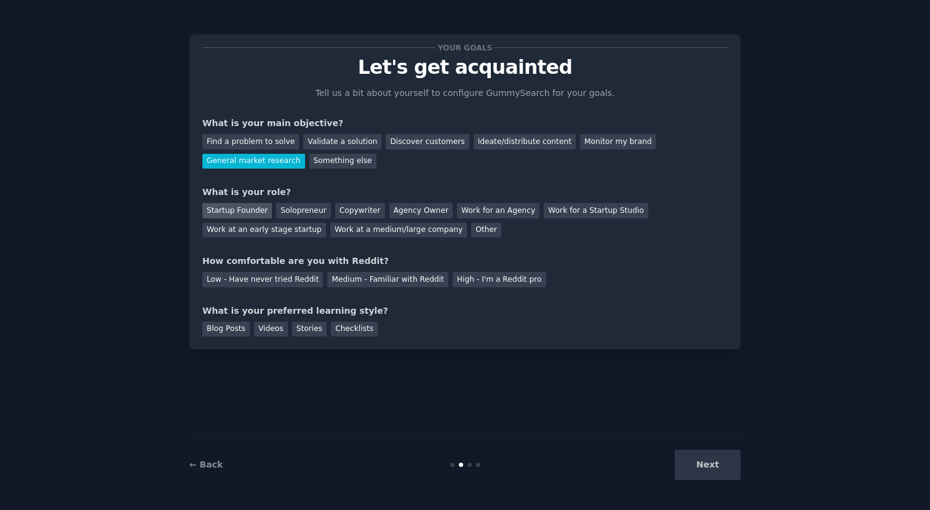 Image resolution: width=930 pixels, height=510 pixels. I want to click on div: What is your role?, so click(465, 192).